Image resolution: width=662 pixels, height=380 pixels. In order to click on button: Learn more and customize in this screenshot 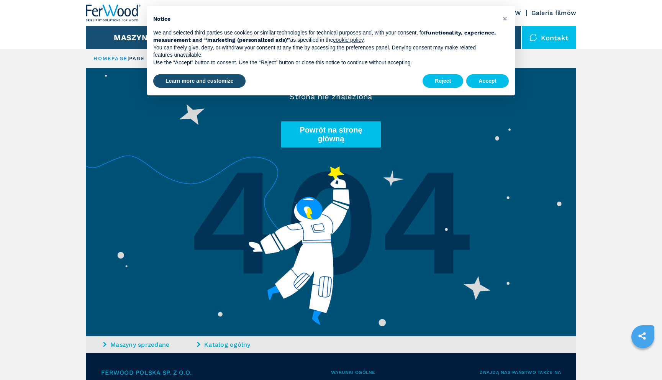, I will do `click(199, 81)`.